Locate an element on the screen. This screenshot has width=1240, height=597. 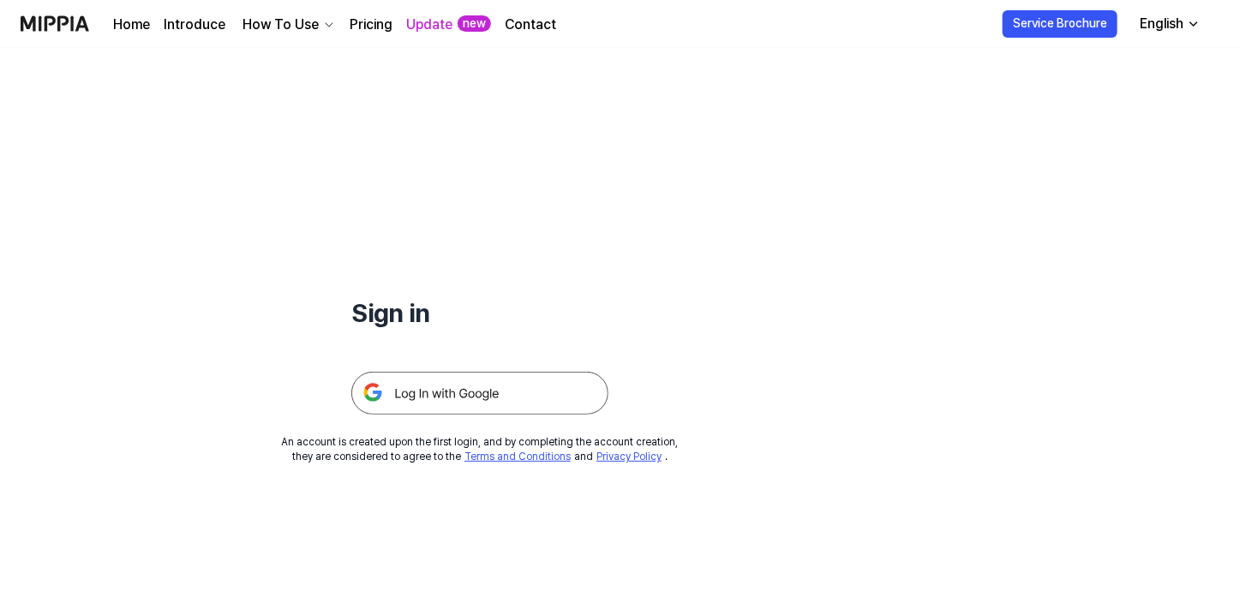
div: How To Use is located at coordinates (280, 25).